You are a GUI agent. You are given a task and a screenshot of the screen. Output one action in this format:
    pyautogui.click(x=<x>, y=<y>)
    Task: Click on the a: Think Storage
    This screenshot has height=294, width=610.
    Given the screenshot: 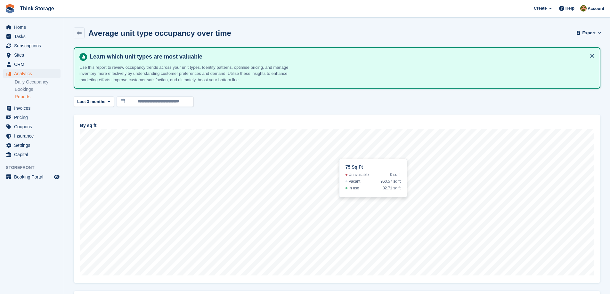 What is the action you would take?
    pyautogui.click(x=37, y=8)
    